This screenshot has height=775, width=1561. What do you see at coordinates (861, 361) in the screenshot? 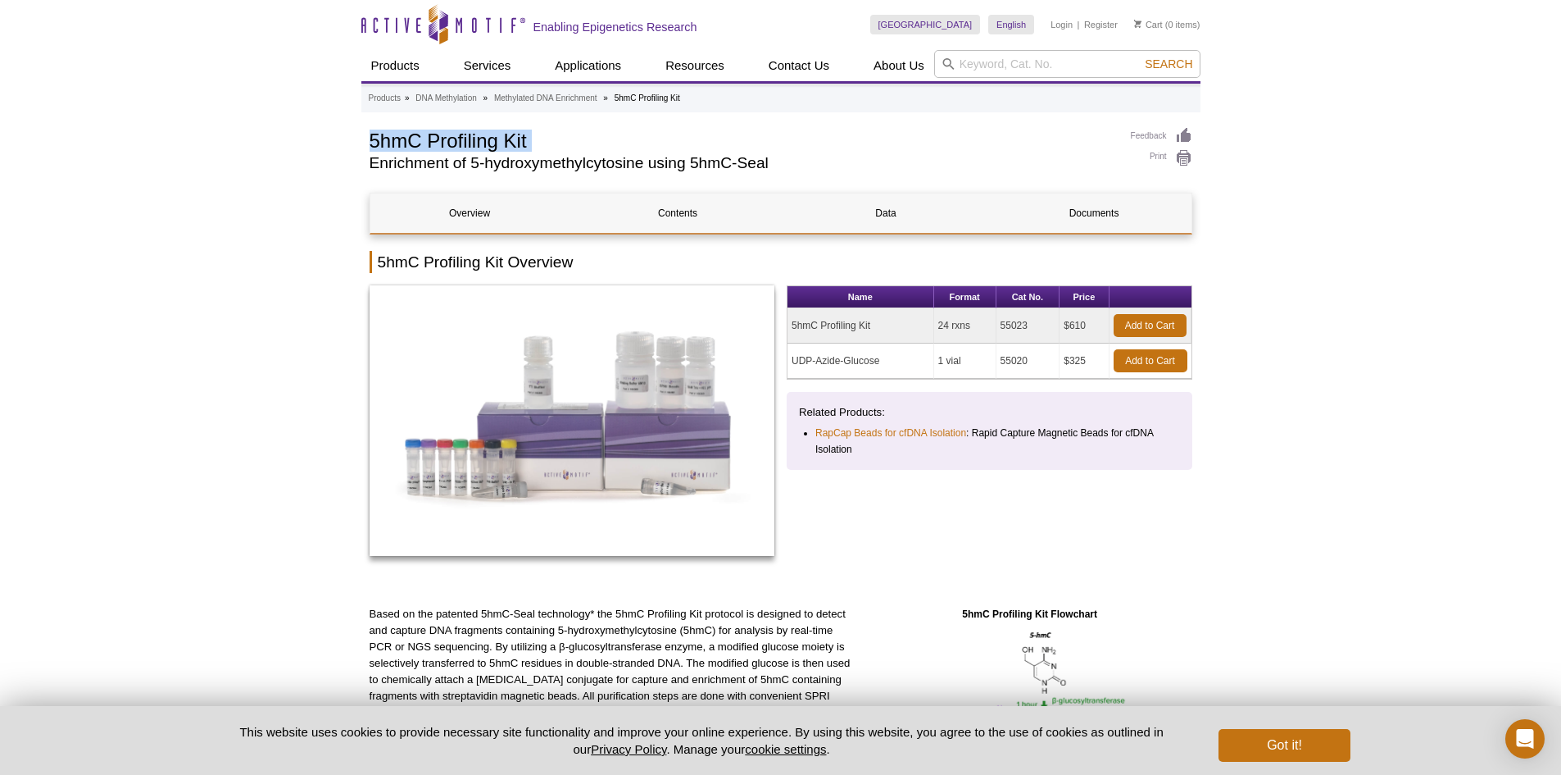
I see `td: UDP-Azide-Glucose` at bounding box center [861, 361].